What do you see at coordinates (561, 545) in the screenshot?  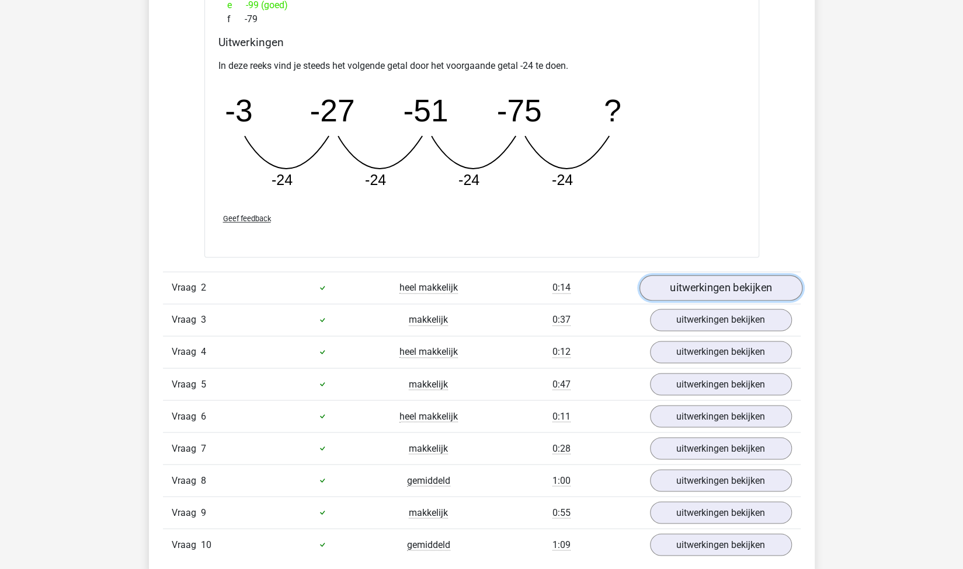 I see `span: 1:09` at bounding box center [561, 545].